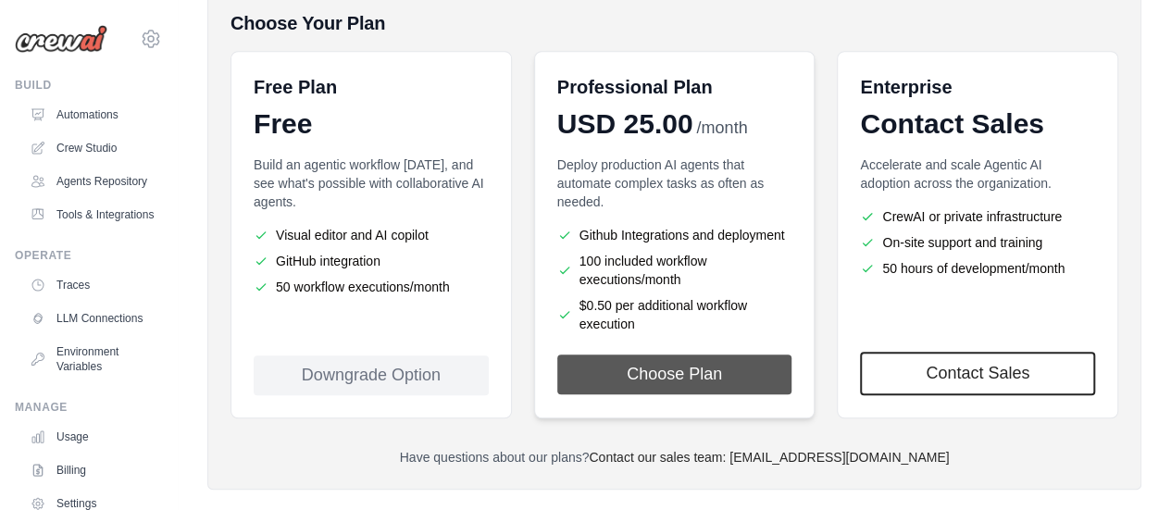 The image size is (1171, 510). What do you see at coordinates (977, 373) in the screenshot?
I see `a: Contact Sales` at bounding box center [977, 373].